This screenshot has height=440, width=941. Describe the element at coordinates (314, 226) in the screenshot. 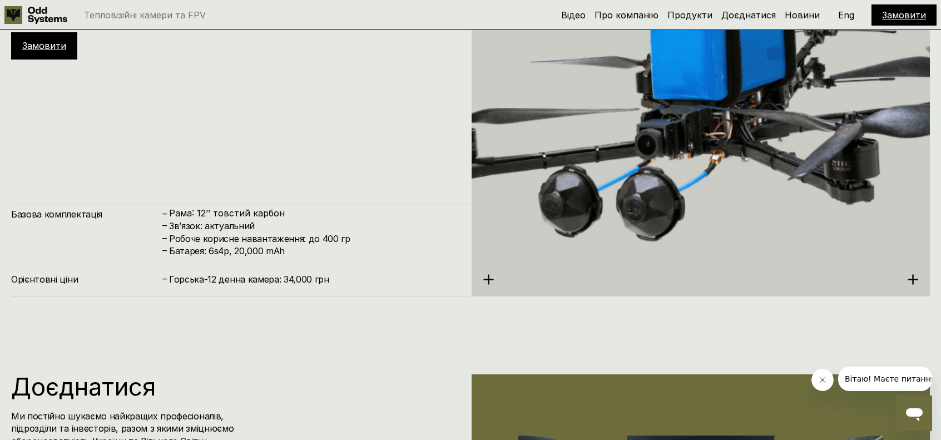

I see `h4: Зв’язок: актуальний` at that location.